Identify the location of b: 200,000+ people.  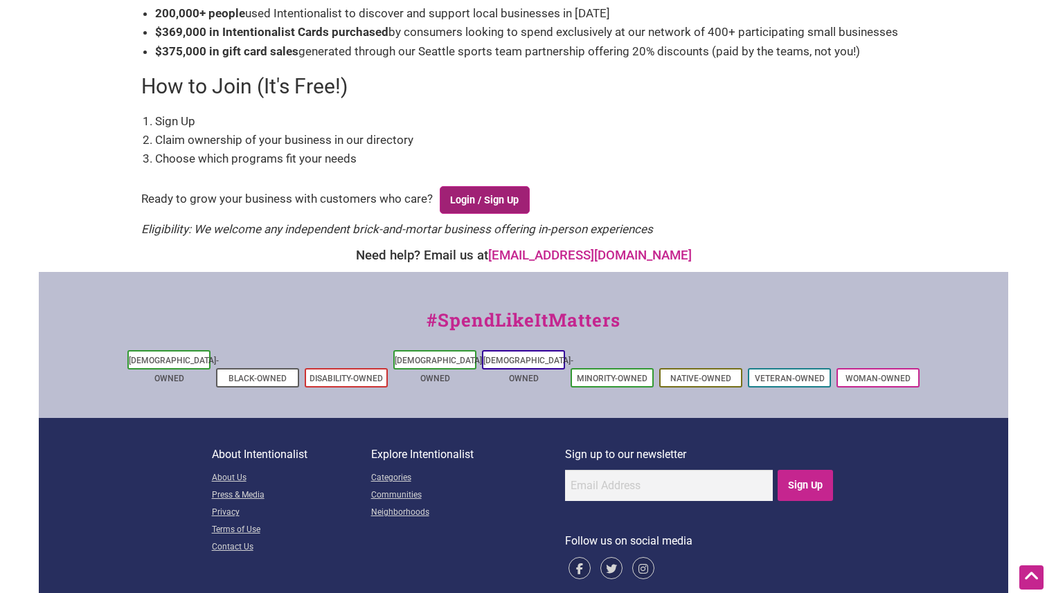
(200, 13).